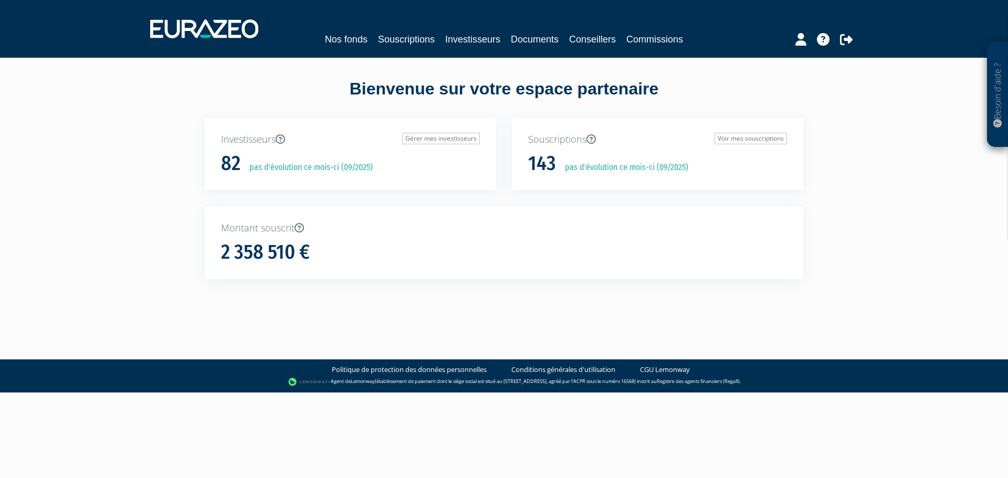 This screenshot has width=1008, height=478. I want to click on a: Conseillers, so click(592, 39).